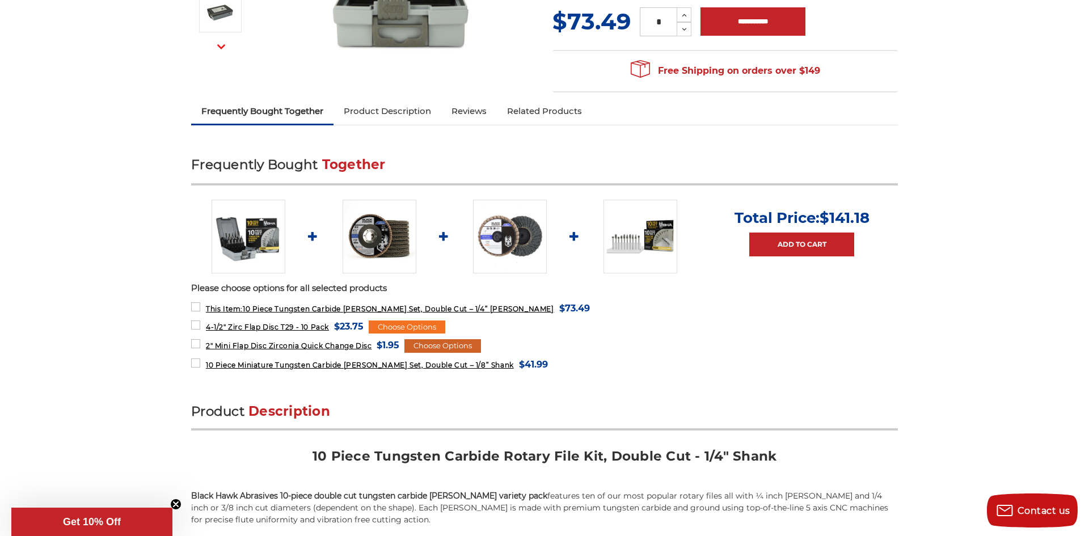 The height and width of the screenshot is (536, 1089). I want to click on span: Contact us, so click(1044, 511).